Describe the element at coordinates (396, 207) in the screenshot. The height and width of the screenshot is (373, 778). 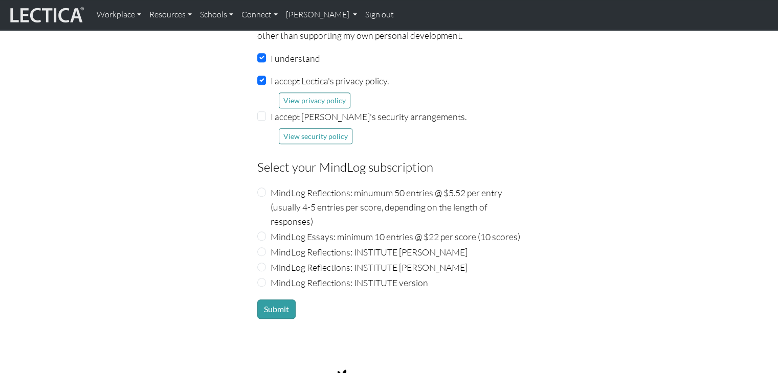
I see `label: MindLog Reflections: minumum 50 entries @ $5.52 per entry (usually 4-5 entries per score, dependi...` at that location.